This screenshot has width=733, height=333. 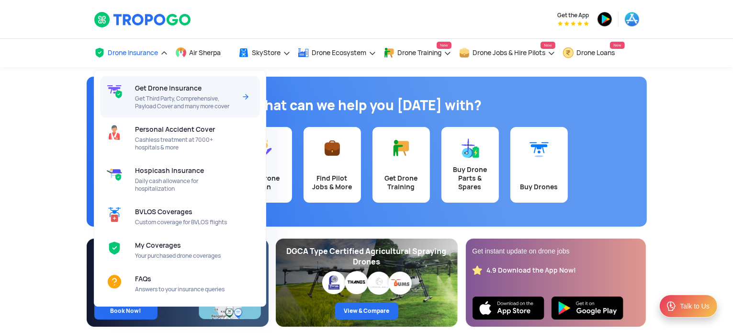 What do you see at coordinates (205, 53) in the screenshot?
I see `span: Air Sherpa` at bounding box center [205, 53].